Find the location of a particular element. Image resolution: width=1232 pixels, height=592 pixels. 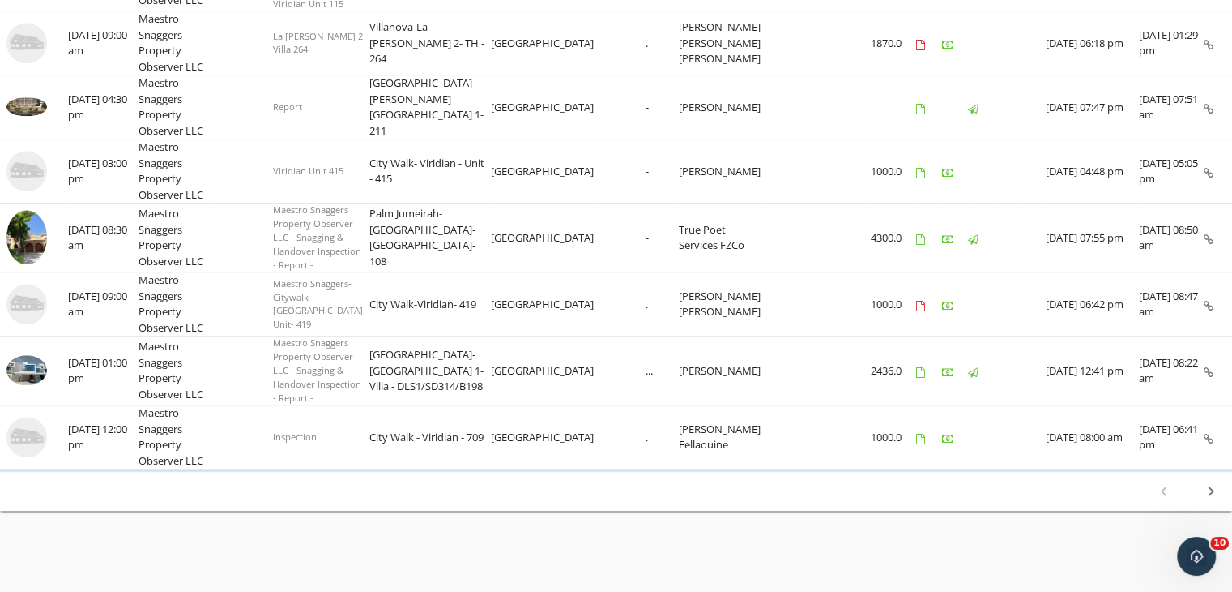

img: 9490209%2Freports%2F2a31c49b-b862-42a4-a1a9-d7e462f54987%2Fcover_photos%2FxvSsUTnrWTdzKl5rNpoi%2F... is located at coordinates (27, 237).